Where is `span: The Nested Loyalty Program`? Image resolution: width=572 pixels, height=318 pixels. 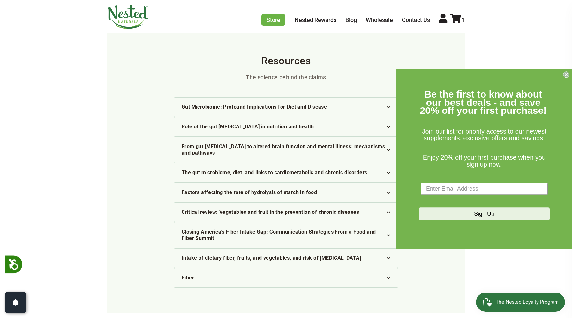 span: The Nested Loyalty Program is located at coordinates (51, 10).